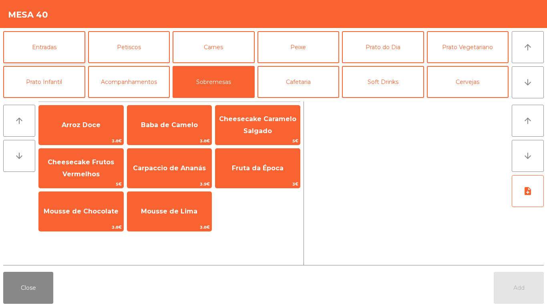  What do you see at coordinates (169, 211) in the screenshot?
I see `span: Mousse de Lima` at bounding box center [169, 211].